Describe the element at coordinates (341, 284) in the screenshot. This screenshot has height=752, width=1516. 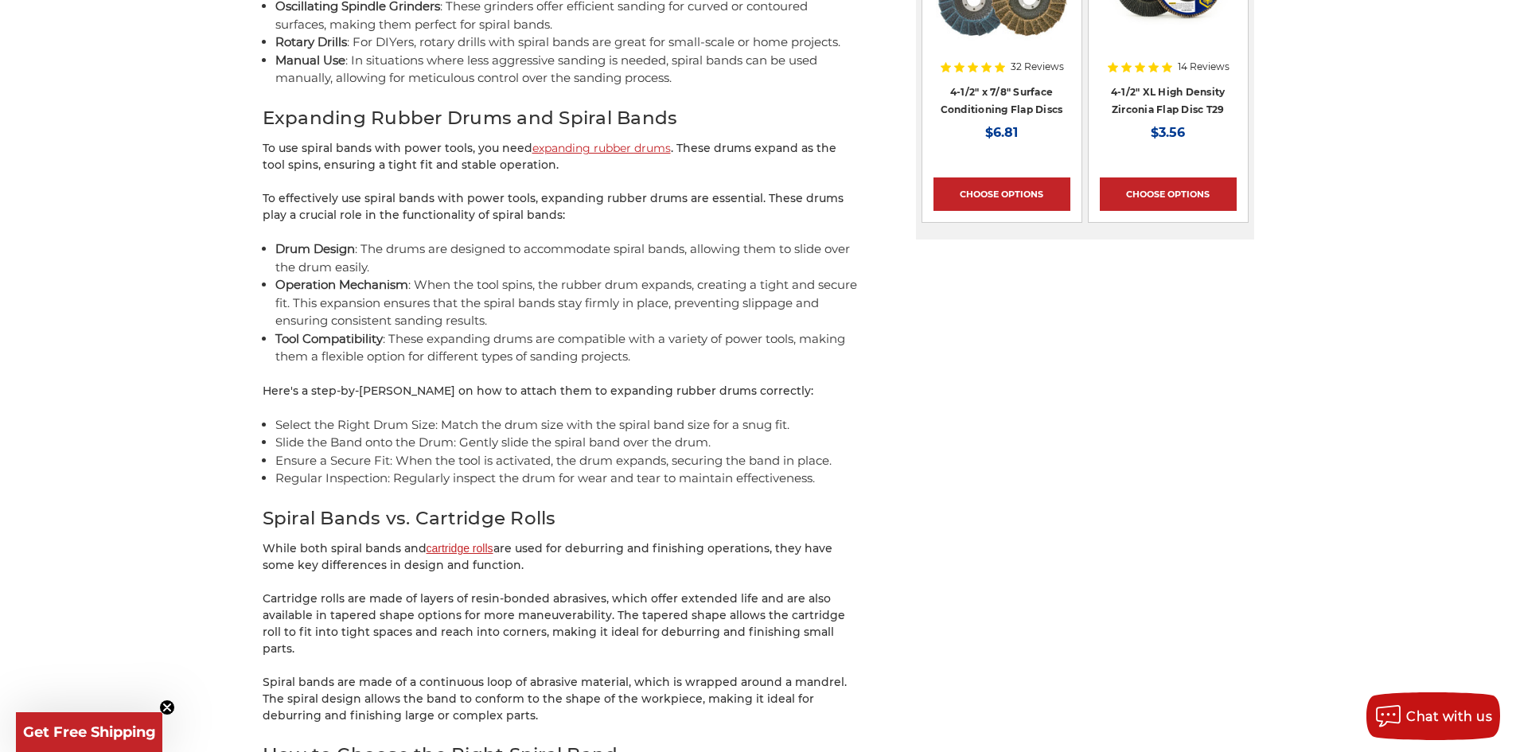
I see `strong: Operation Mechanism` at that location.